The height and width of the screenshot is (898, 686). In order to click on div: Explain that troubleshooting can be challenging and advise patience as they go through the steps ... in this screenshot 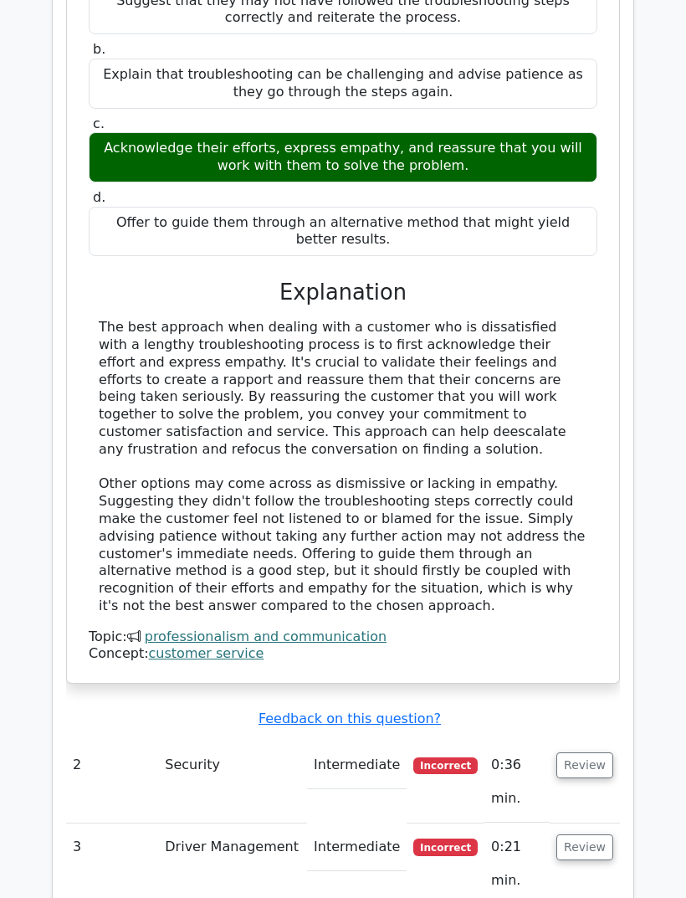, I will do `click(343, 84)`.